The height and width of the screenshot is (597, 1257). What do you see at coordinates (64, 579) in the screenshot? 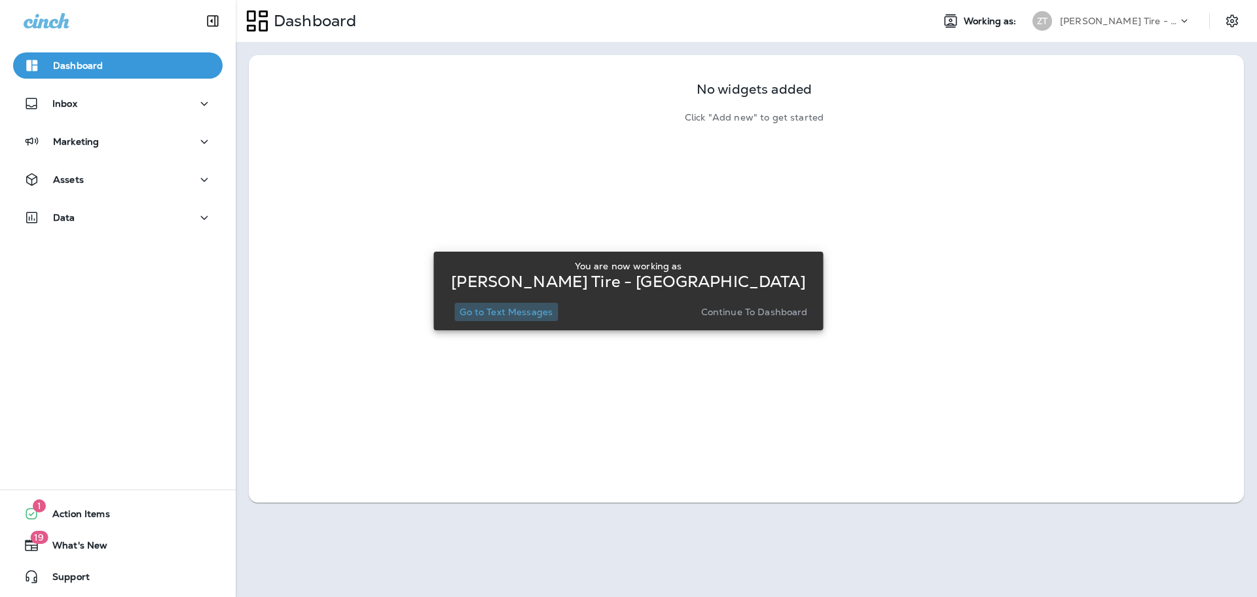
I see `span: Support` at bounding box center [64, 579].